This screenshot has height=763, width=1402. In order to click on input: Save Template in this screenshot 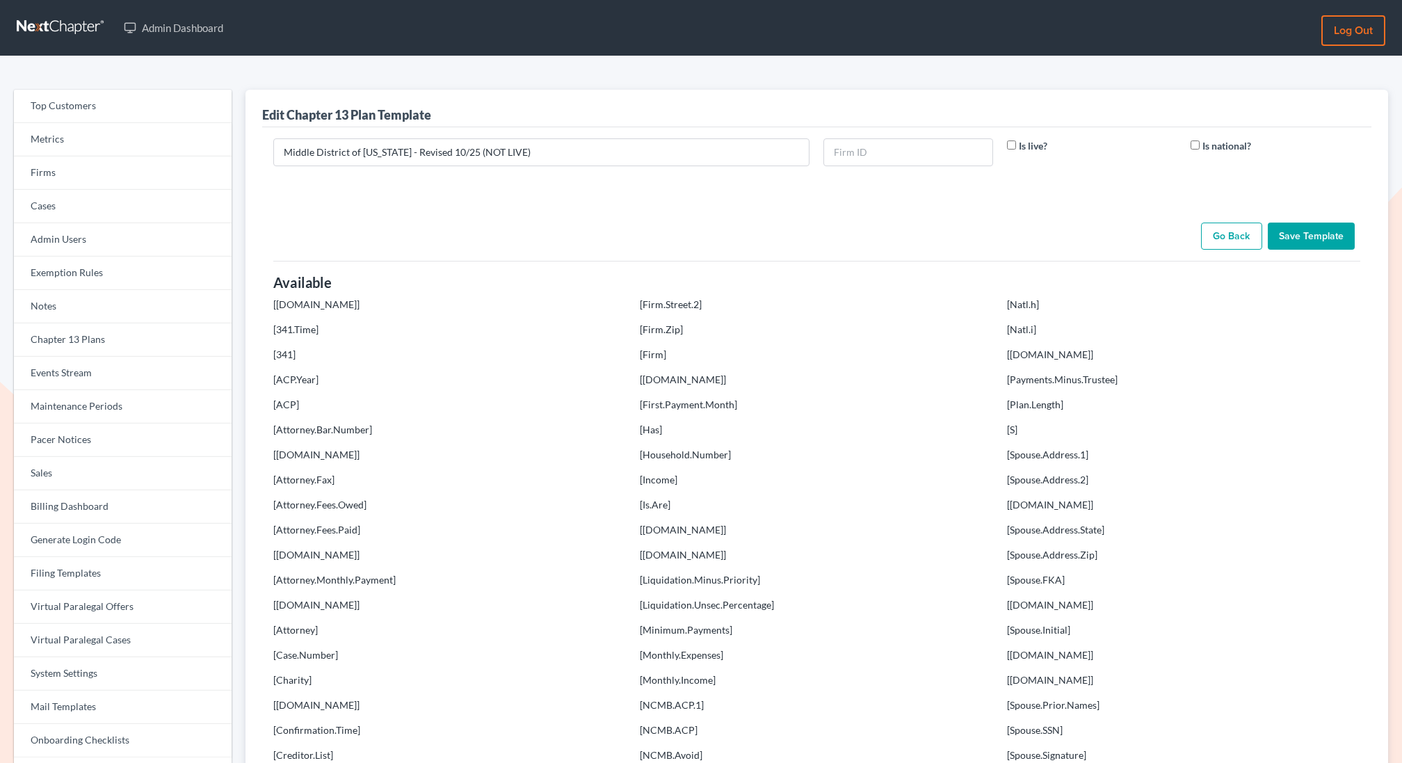, I will do `click(1311, 236)`.